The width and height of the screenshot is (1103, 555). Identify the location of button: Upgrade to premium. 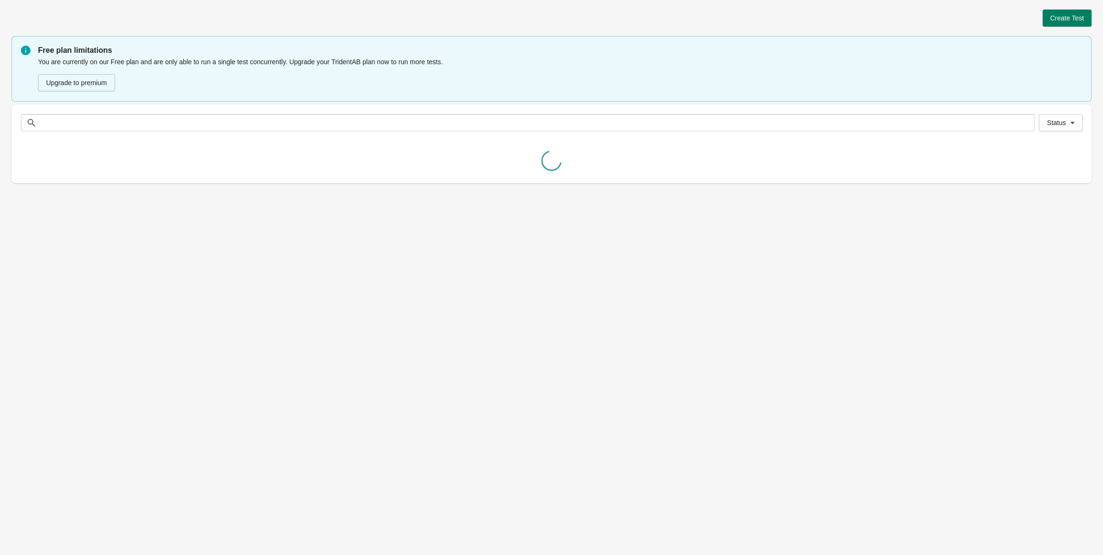
(77, 83).